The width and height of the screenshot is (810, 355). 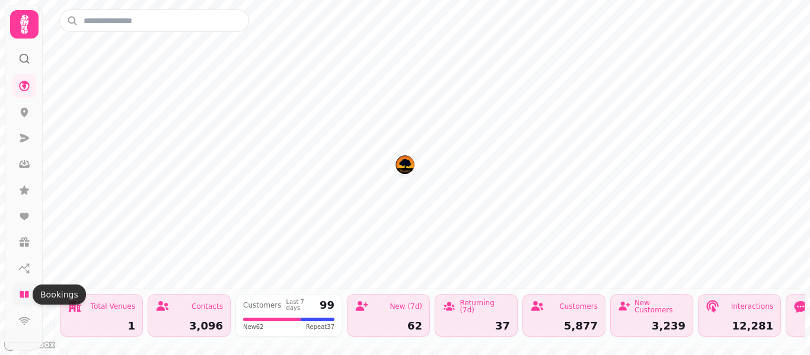 I want to click on div: New Customers, so click(x=660, y=307).